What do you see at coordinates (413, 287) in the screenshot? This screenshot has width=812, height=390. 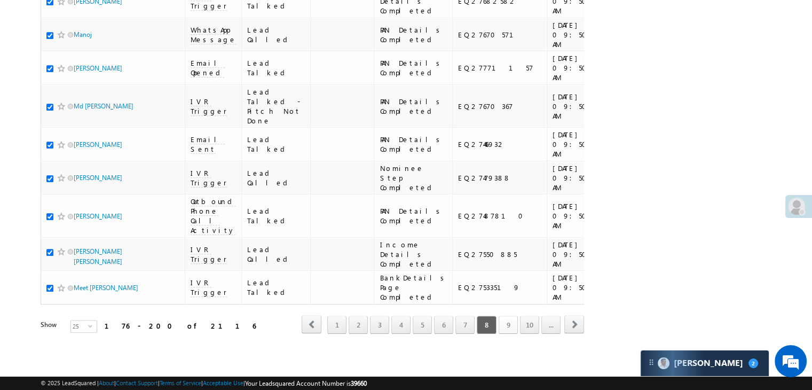 I see `div: BankDetails Page Completed` at bounding box center [413, 287].